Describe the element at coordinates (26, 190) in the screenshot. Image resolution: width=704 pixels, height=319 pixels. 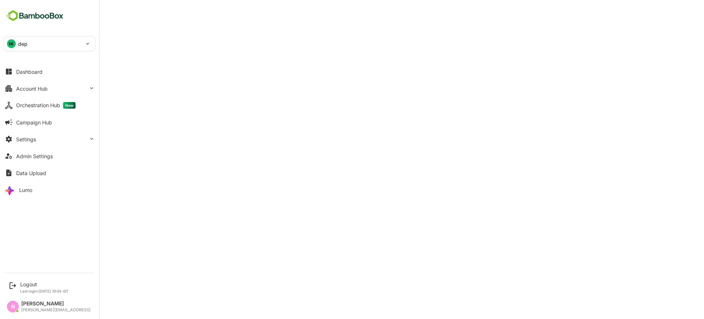
I see `div: Lumo` at that location.